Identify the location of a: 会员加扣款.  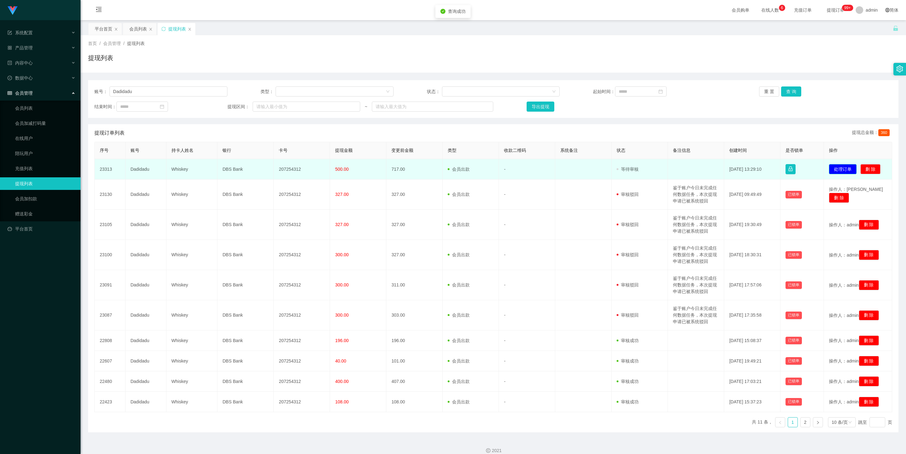
(45, 199).